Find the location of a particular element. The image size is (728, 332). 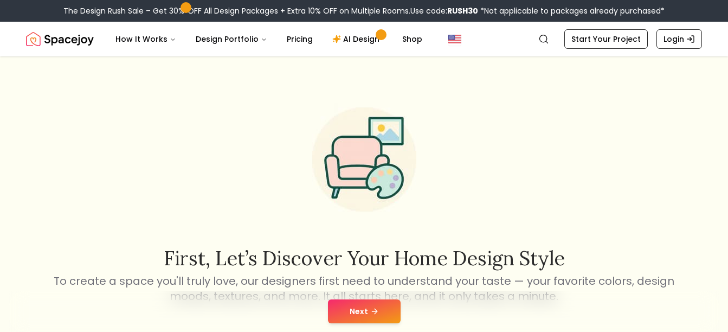

span: Use code: is located at coordinates (444, 11).